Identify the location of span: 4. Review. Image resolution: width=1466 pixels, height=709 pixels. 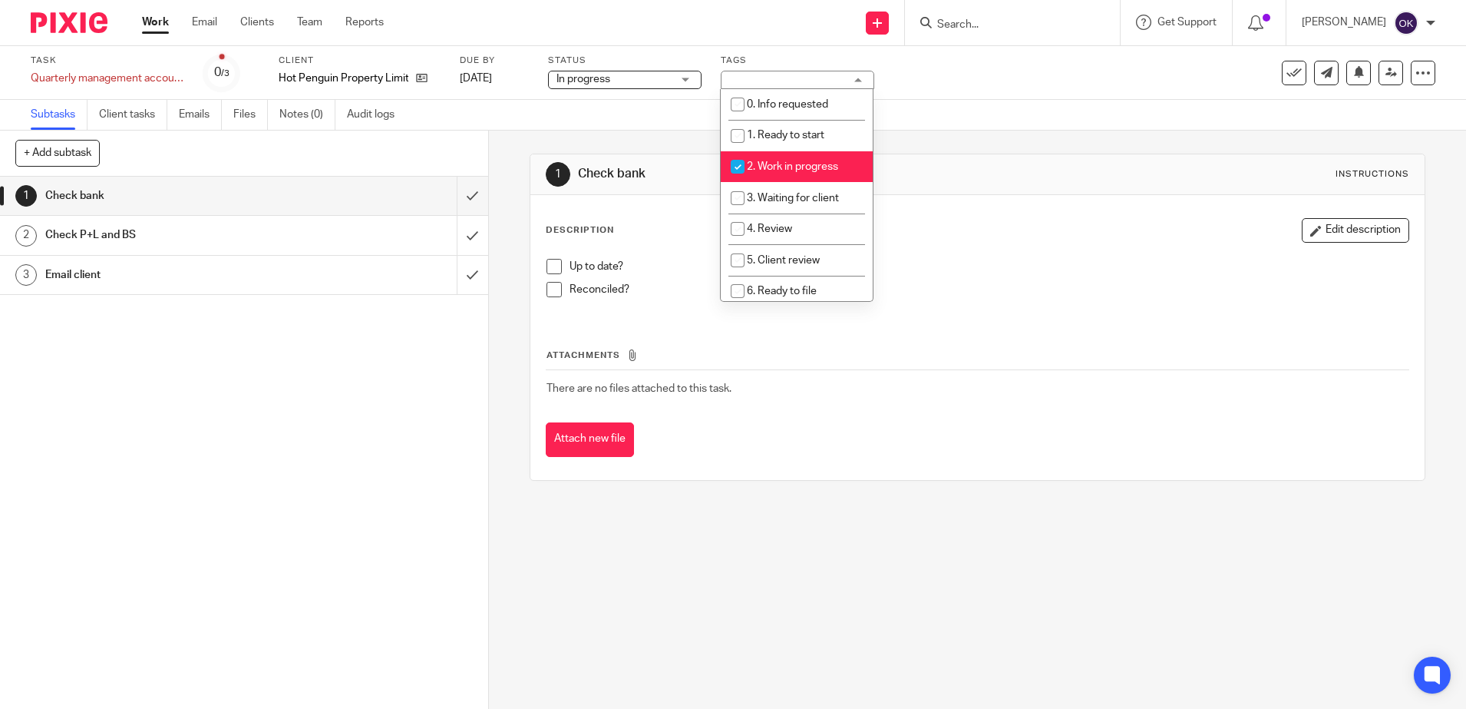
(769, 229).